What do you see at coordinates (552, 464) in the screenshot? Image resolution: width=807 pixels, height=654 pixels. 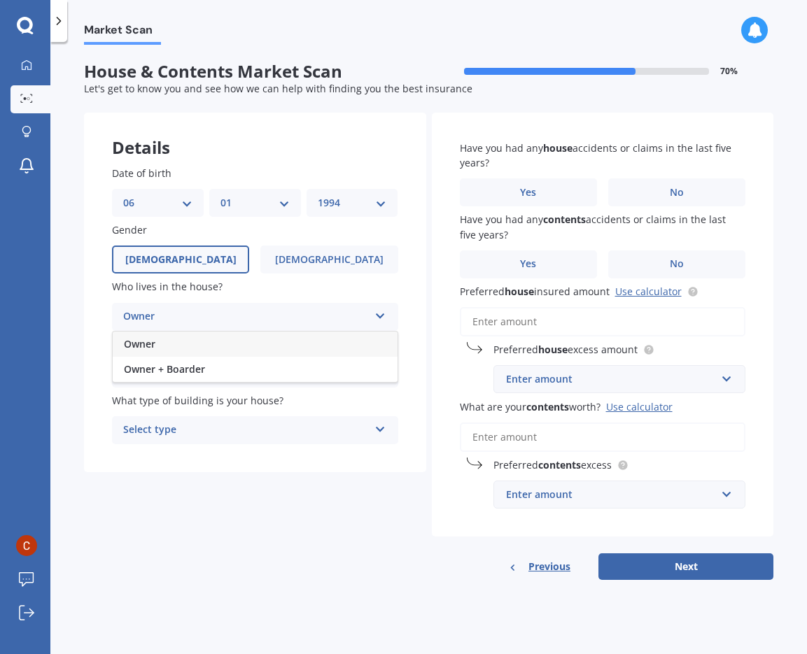 I see `span: Preferred excess` at bounding box center [552, 464].